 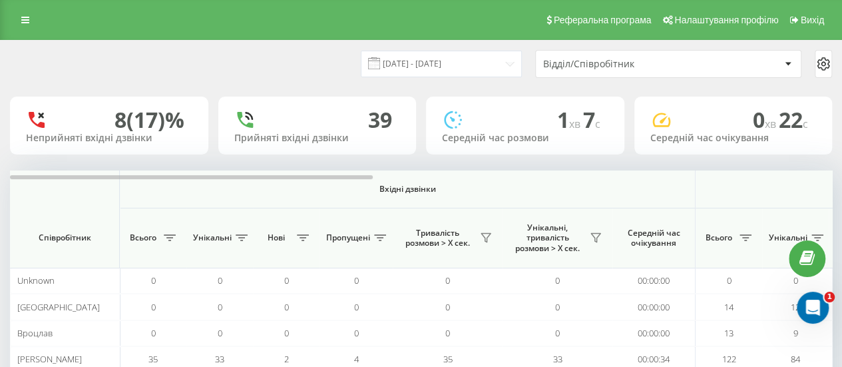 What do you see at coordinates (356, 359) in the screenshot?
I see `span: 4` at bounding box center [356, 359].